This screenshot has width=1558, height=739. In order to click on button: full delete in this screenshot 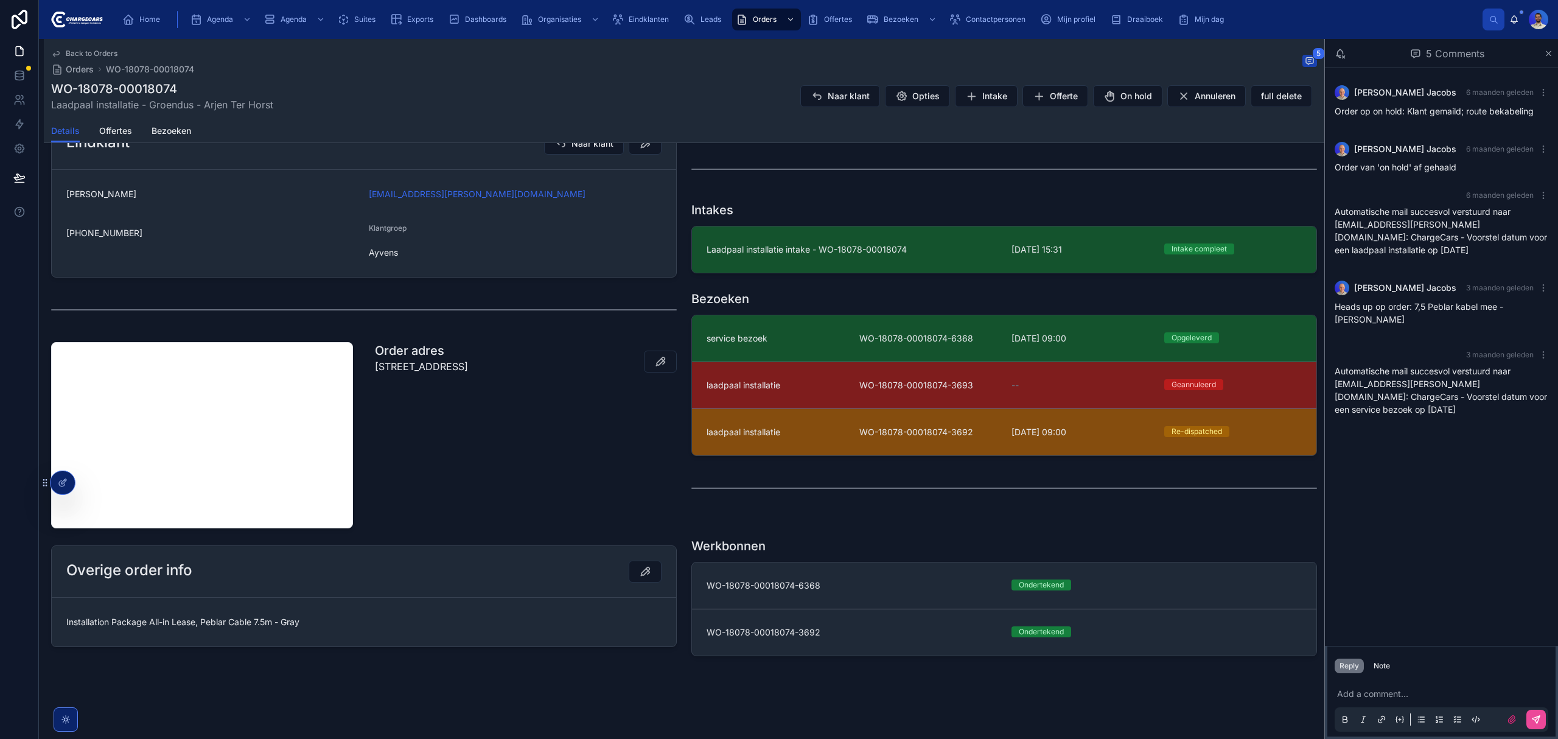, I will do `click(1281, 96)`.